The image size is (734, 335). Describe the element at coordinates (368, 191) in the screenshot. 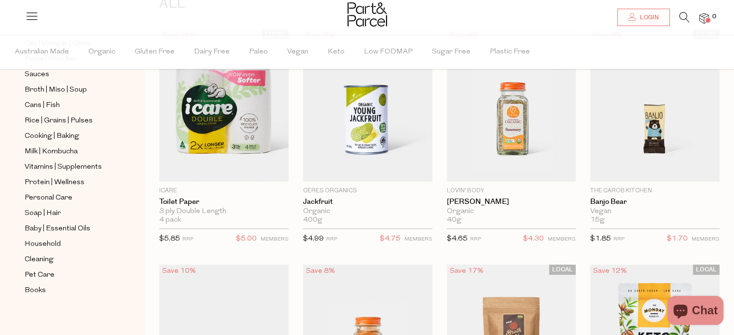

I see `p: Ceres Organics` at that location.